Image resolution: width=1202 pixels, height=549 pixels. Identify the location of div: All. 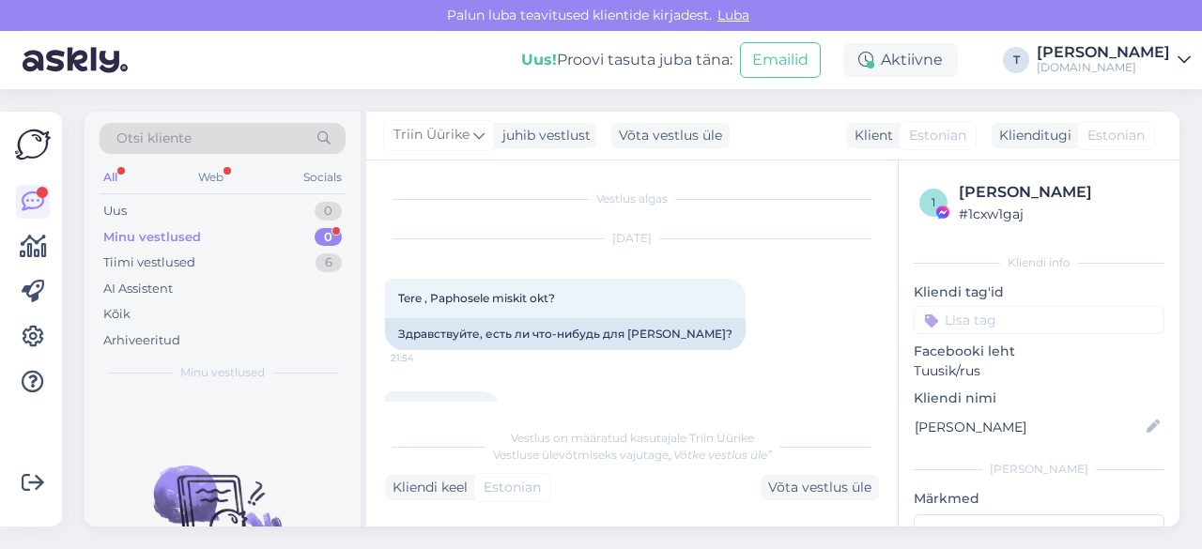
(110, 177).